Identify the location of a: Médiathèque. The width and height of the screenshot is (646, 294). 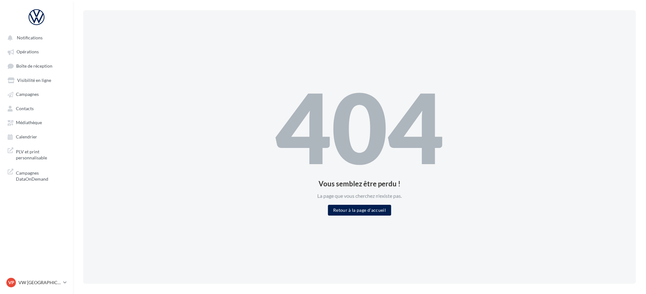
(37, 122).